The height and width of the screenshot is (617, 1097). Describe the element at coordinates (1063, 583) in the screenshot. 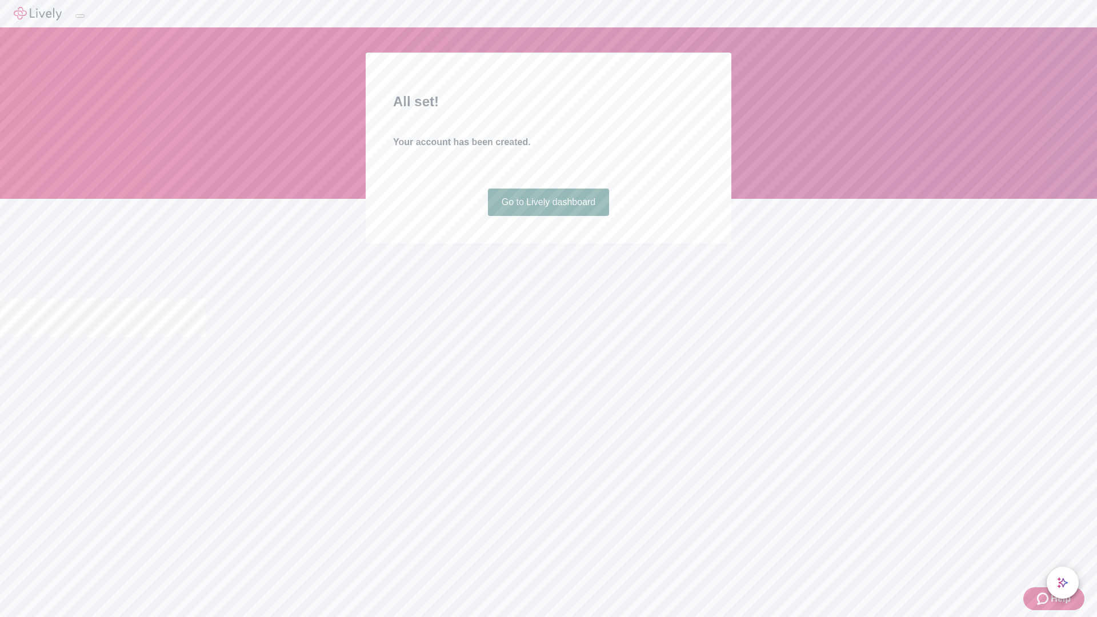

I see `button: chat` at that location.